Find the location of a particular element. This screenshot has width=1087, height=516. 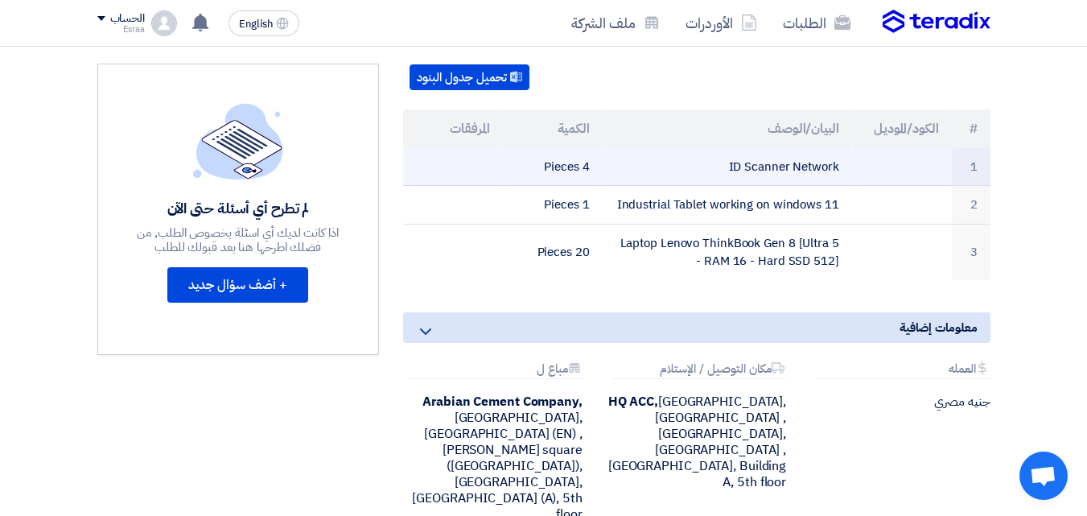

th: البيان/الوصف is located at coordinates (727, 129).